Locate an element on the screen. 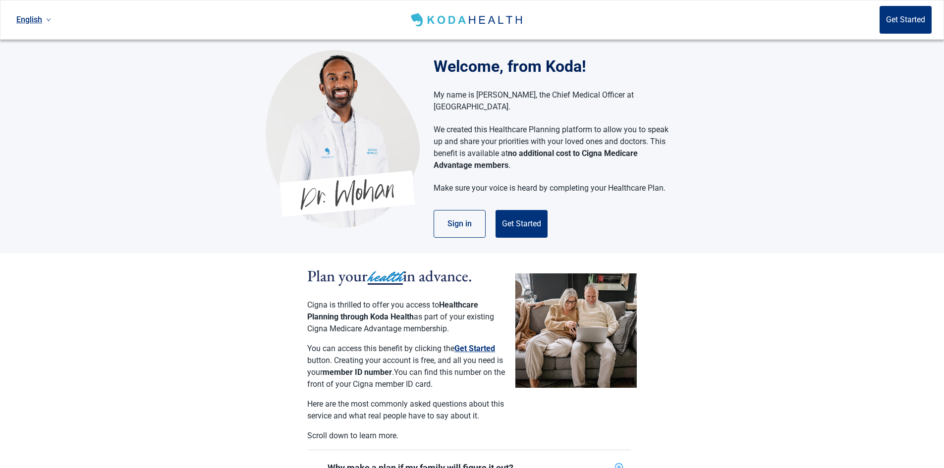 The image size is (944, 468). span: health is located at coordinates (385, 277).